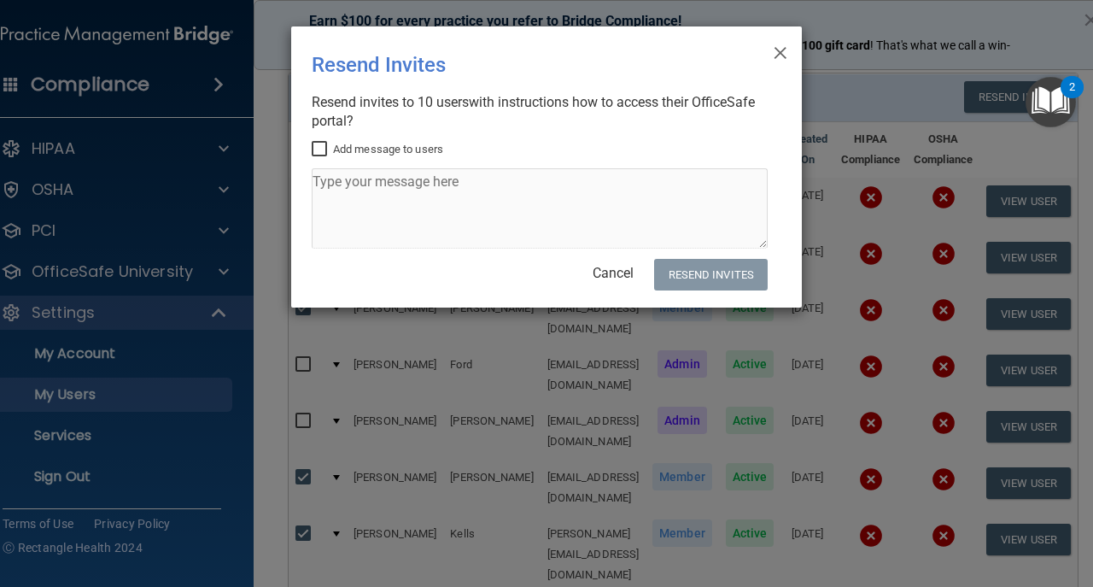  What do you see at coordinates (540, 112) in the screenshot?
I see `div: Resend invites to 10 user with instructions how to access their OfficeSafe portal?` at bounding box center [540, 112].